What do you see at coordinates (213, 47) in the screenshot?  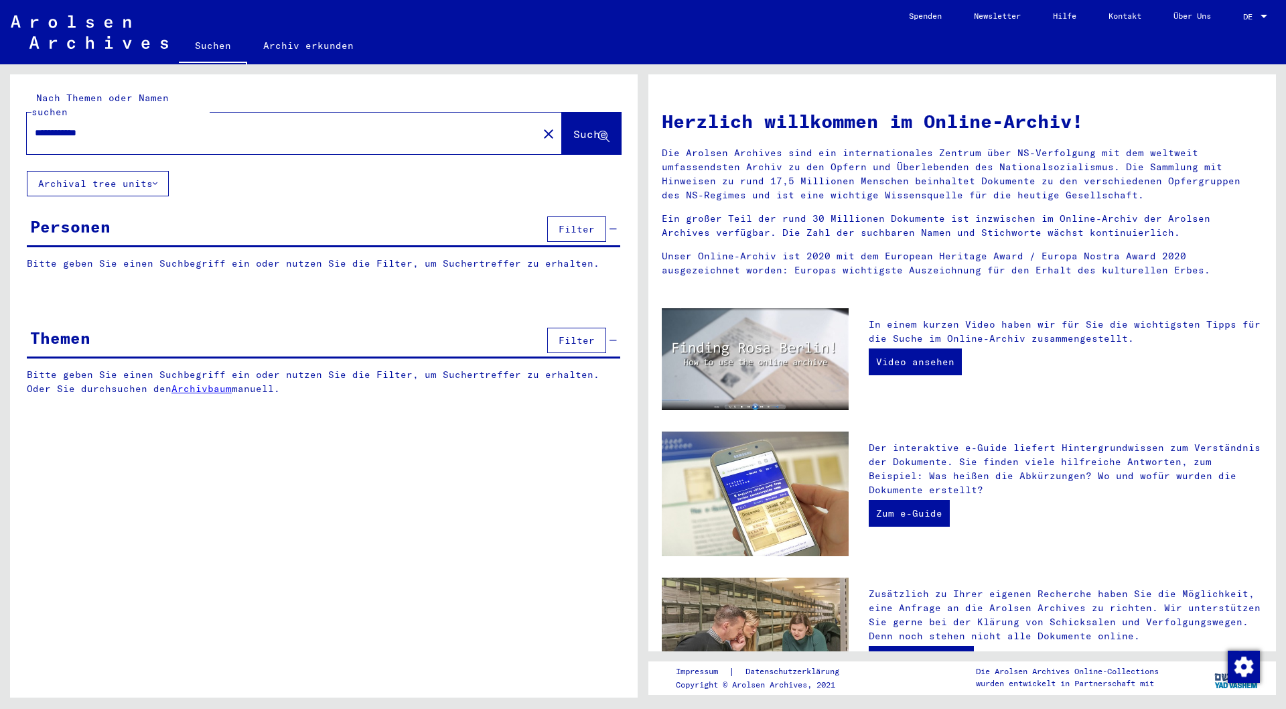 I see `a: Suchen` at bounding box center [213, 47].